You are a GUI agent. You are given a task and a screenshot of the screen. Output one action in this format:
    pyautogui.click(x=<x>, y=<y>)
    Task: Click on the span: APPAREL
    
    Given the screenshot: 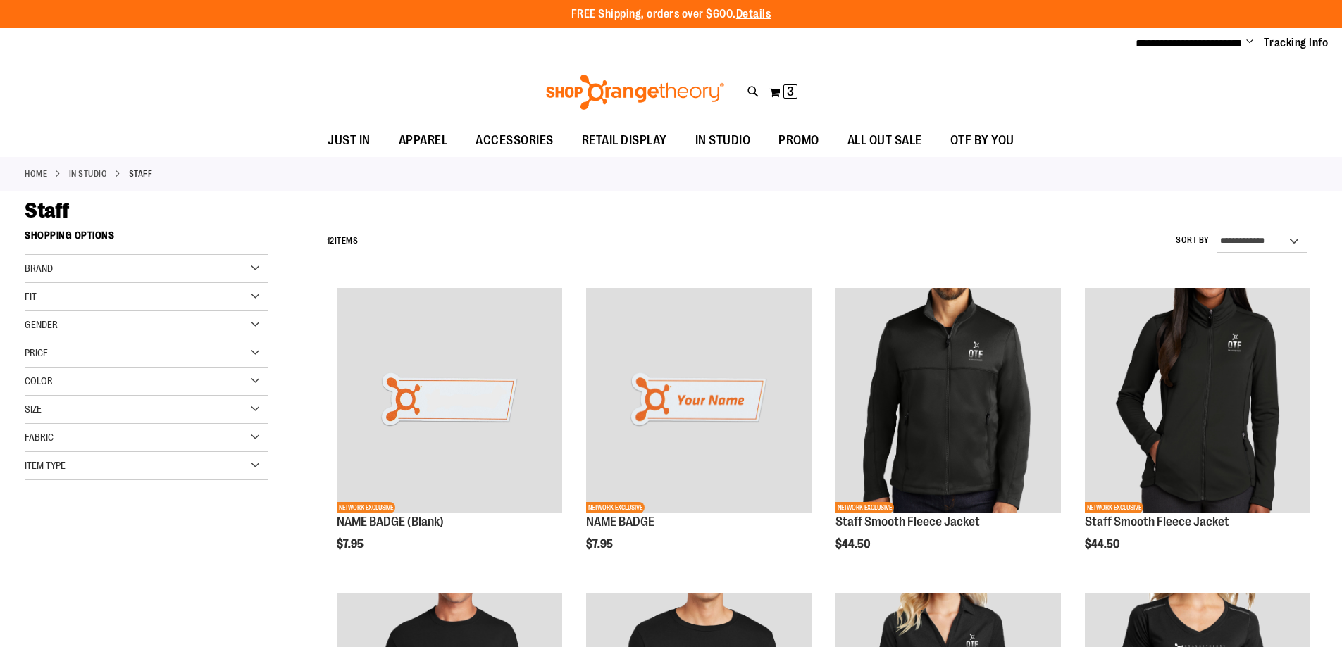 What is the action you would take?
    pyautogui.click(x=423, y=140)
    